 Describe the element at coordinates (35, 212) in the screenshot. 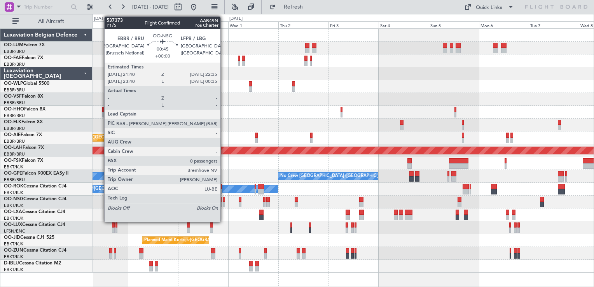

I see `a: OO-LXACessna Citation CJ4` at that location.